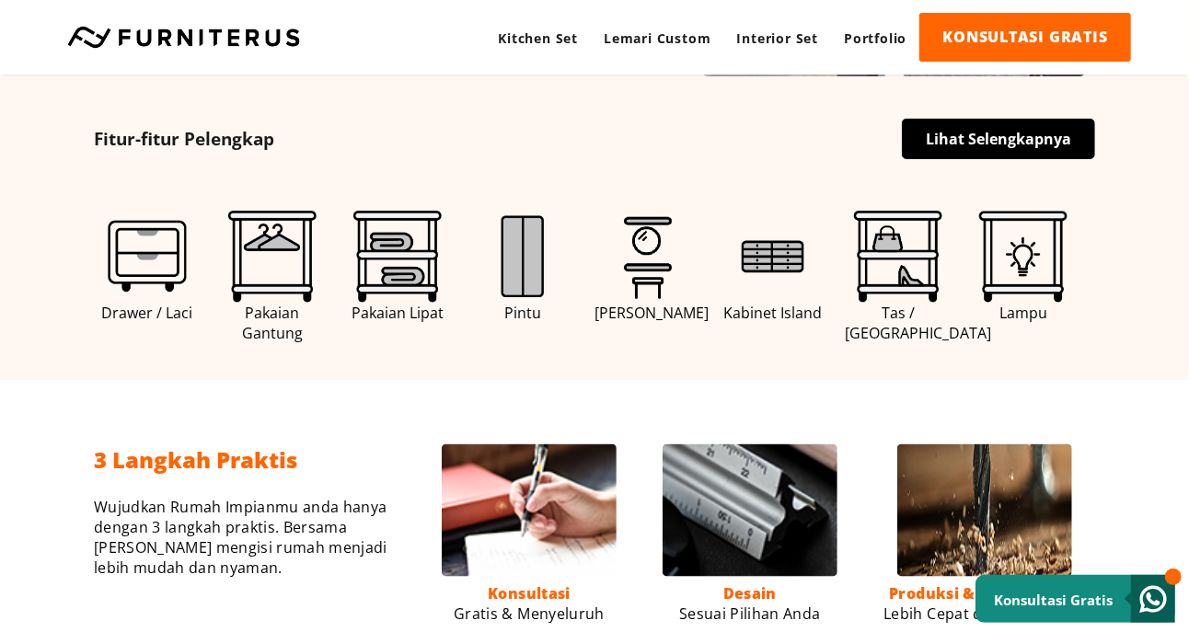 This screenshot has width=1189, height=632. What do you see at coordinates (1024, 257) in the screenshot?
I see `img: Lightning.png` at bounding box center [1024, 257].